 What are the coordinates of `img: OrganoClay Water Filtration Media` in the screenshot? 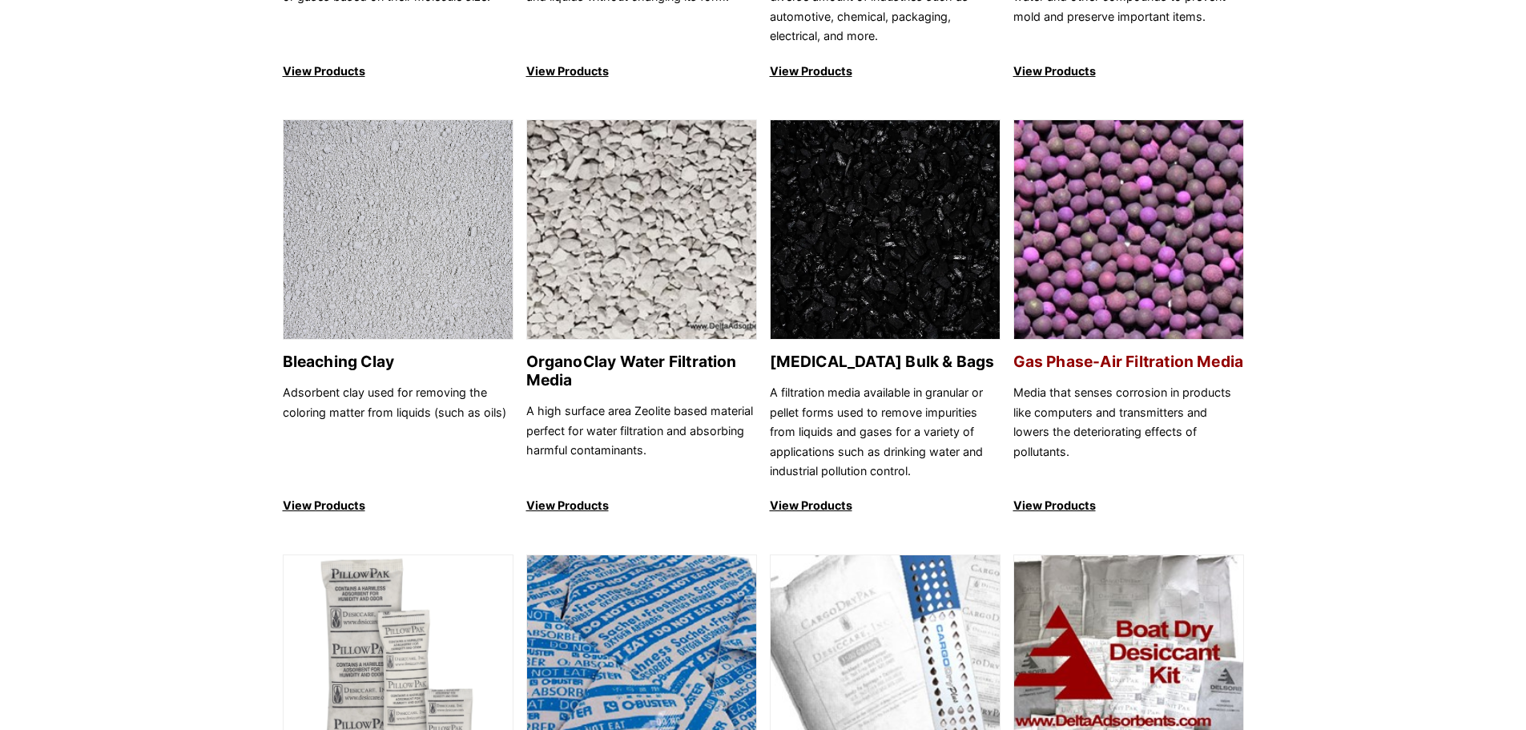 It's located at (642, 230).